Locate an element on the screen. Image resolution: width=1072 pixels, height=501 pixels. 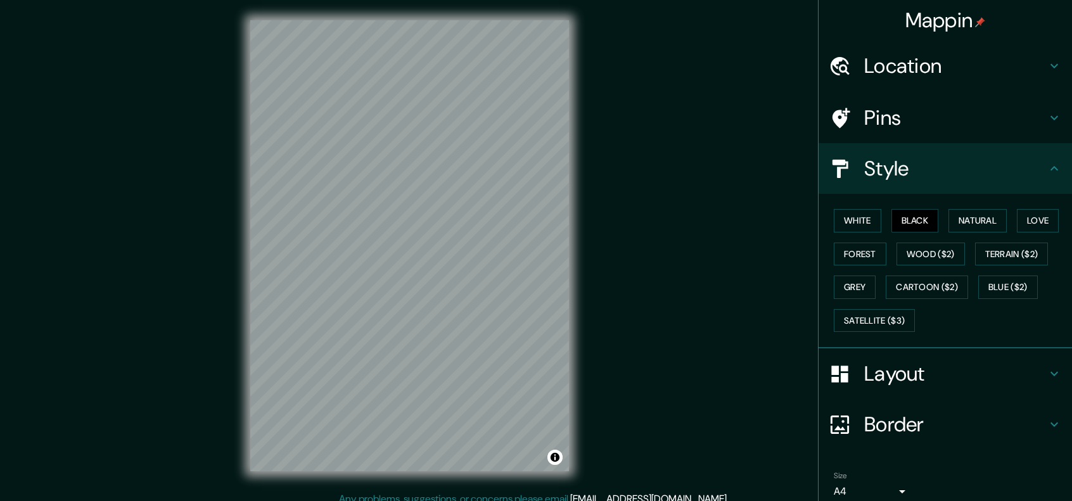
button: Cartoon ($2) is located at coordinates (927, 287).